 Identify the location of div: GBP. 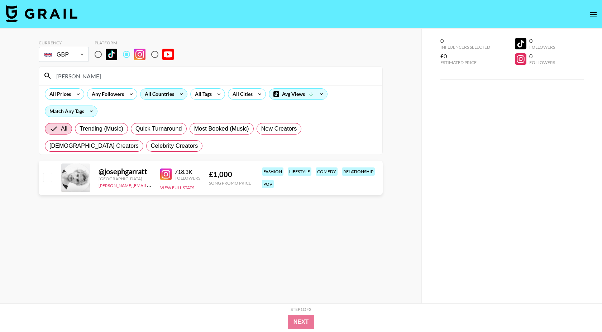
(64, 54).